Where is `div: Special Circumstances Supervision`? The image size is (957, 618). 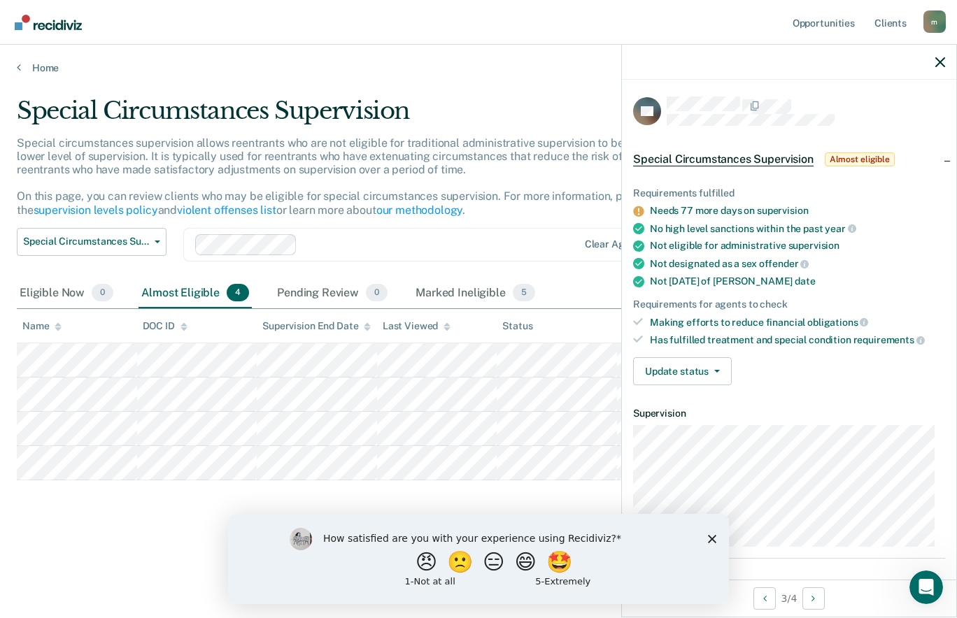
div: Special Circumstances Supervision is located at coordinates (376, 116).